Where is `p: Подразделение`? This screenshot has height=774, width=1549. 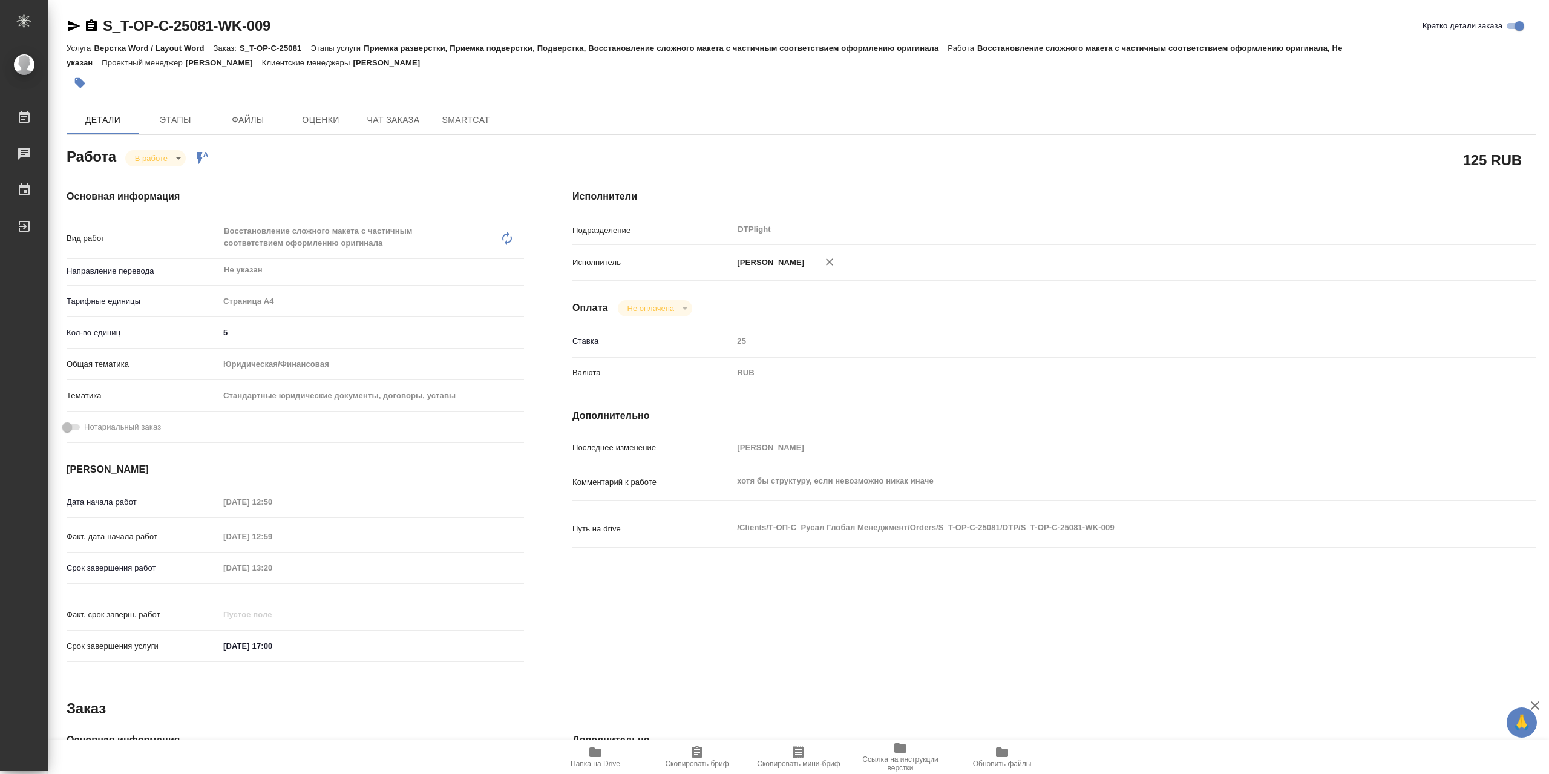
p: Подразделение is located at coordinates (652, 231).